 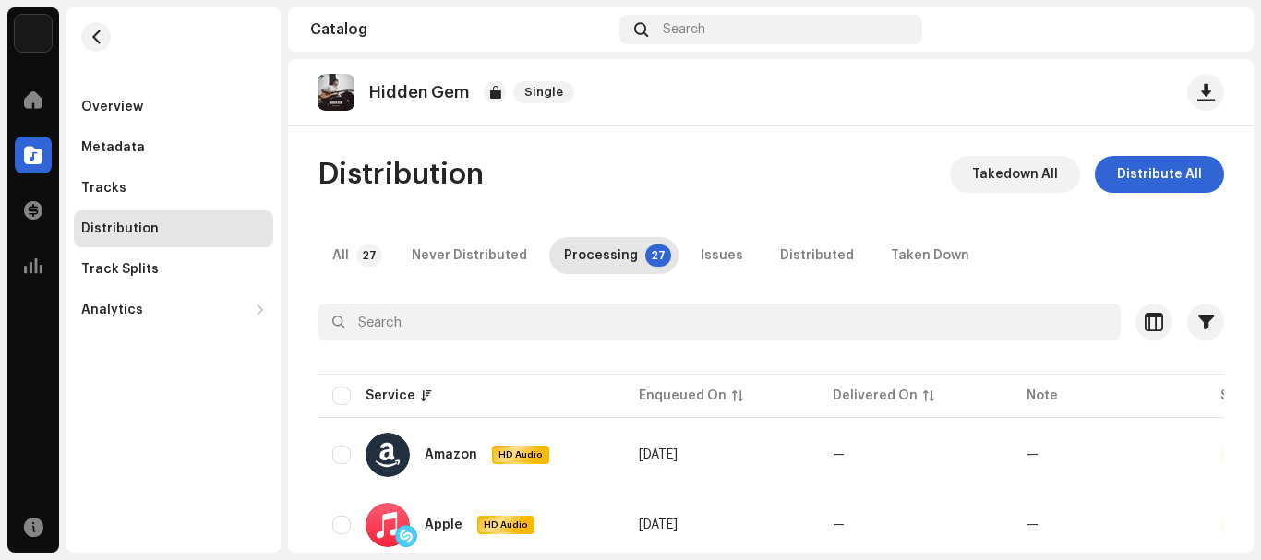 I want to click on re-m-nav-item: Overview, so click(x=174, y=107).